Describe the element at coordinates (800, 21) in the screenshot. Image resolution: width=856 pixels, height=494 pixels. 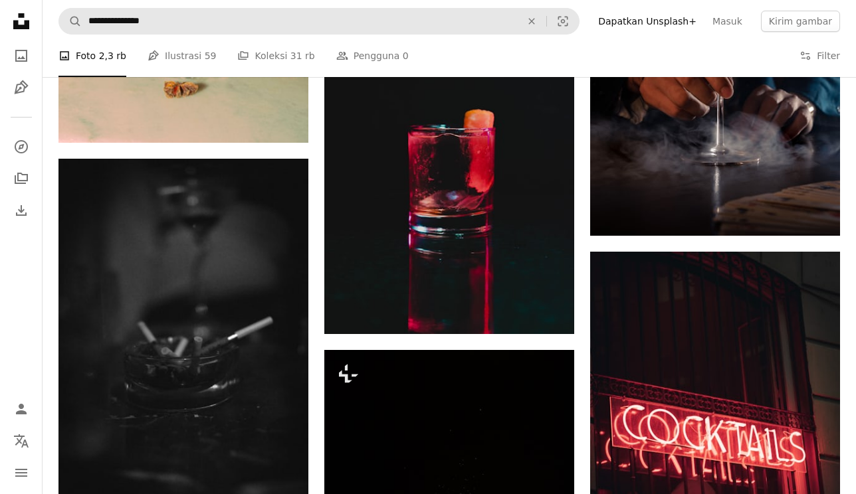
I see `button: Kirim gambar` at that location.